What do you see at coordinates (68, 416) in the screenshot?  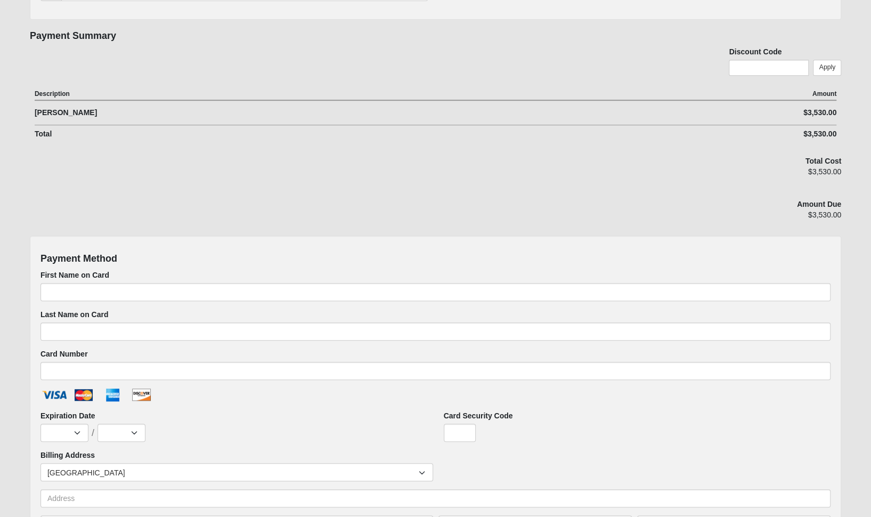 I see `label: Expiration Date` at bounding box center [68, 416].